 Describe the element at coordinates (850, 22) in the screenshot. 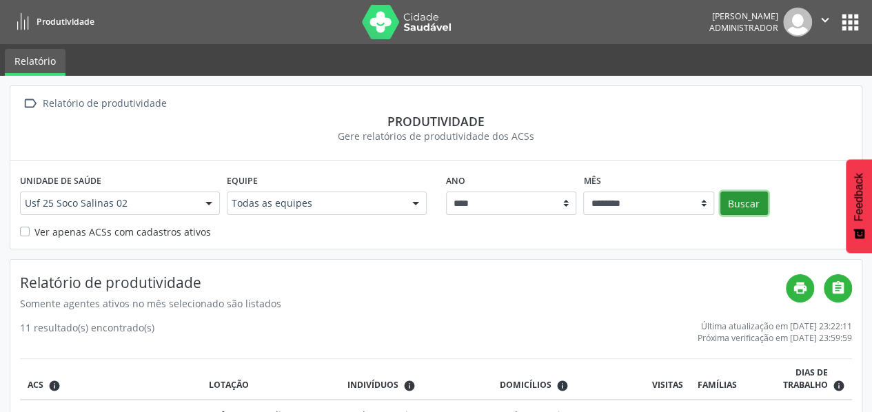

I see `button: apps` at that location.